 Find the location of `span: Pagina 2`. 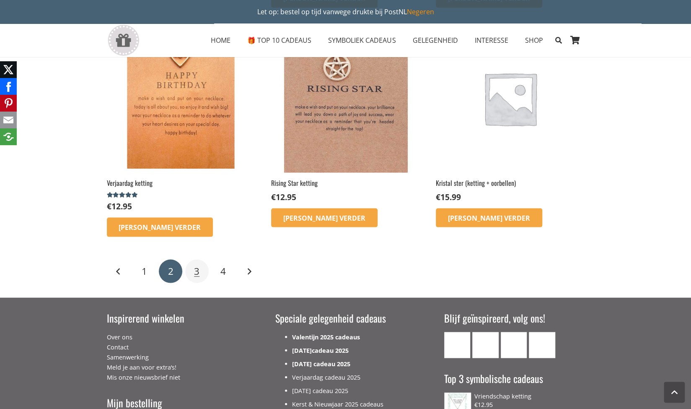

span: Pagina 2 is located at coordinates (171, 271).